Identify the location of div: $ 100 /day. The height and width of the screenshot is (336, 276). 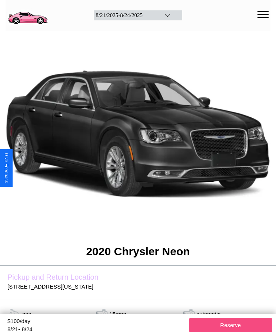
(96, 322).